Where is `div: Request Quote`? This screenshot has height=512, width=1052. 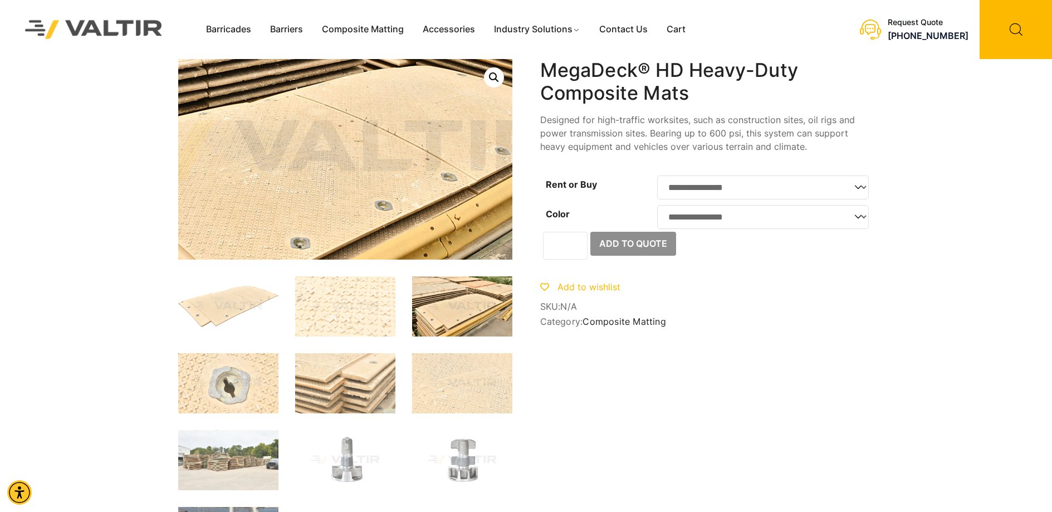 div: Request Quote is located at coordinates (928, 22).